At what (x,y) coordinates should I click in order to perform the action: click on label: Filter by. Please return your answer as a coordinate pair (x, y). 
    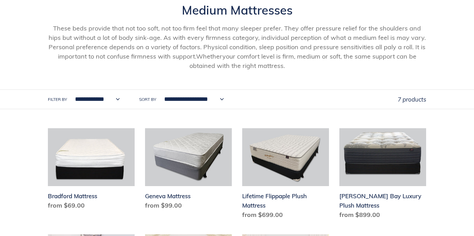
    Looking at the image, I should click on (57, 100).